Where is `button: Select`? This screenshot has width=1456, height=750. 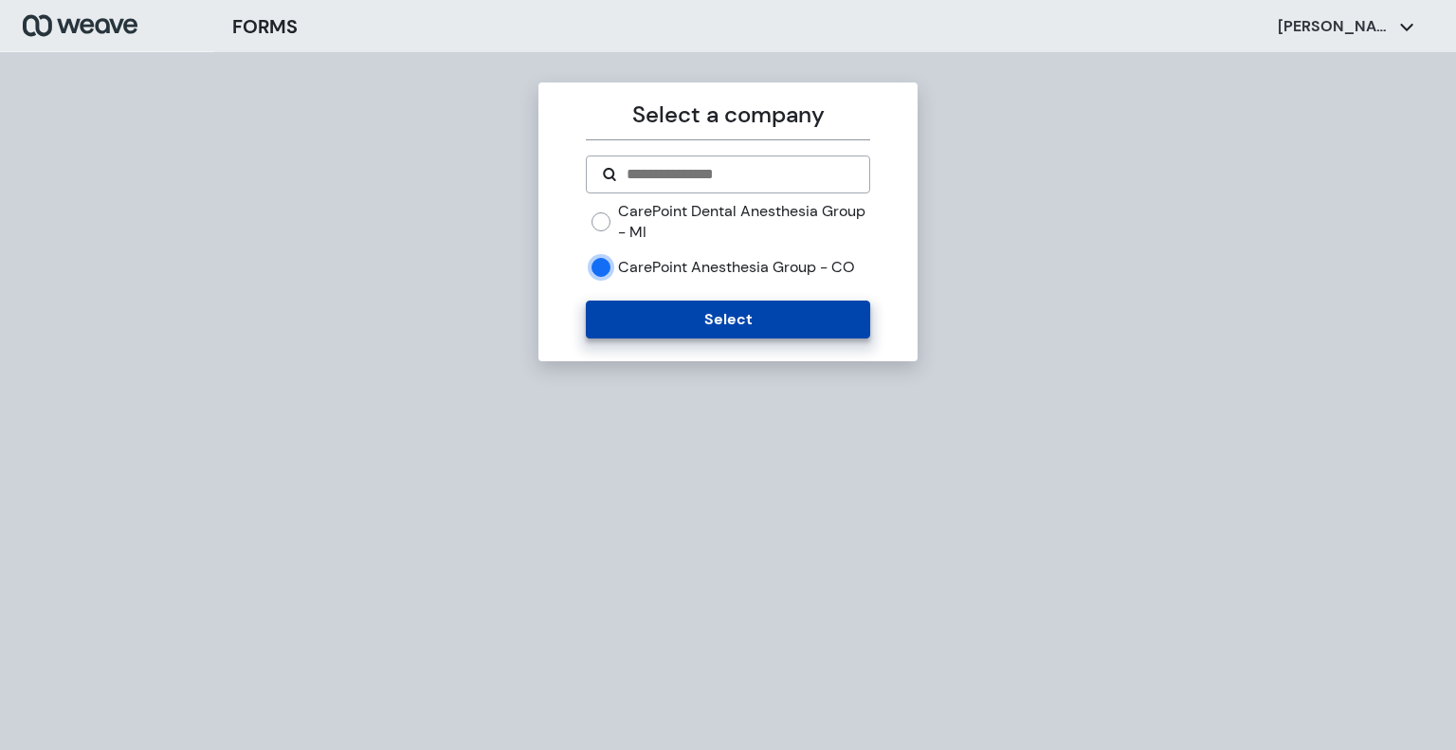
button: Select is located at coordinates (727, 319).